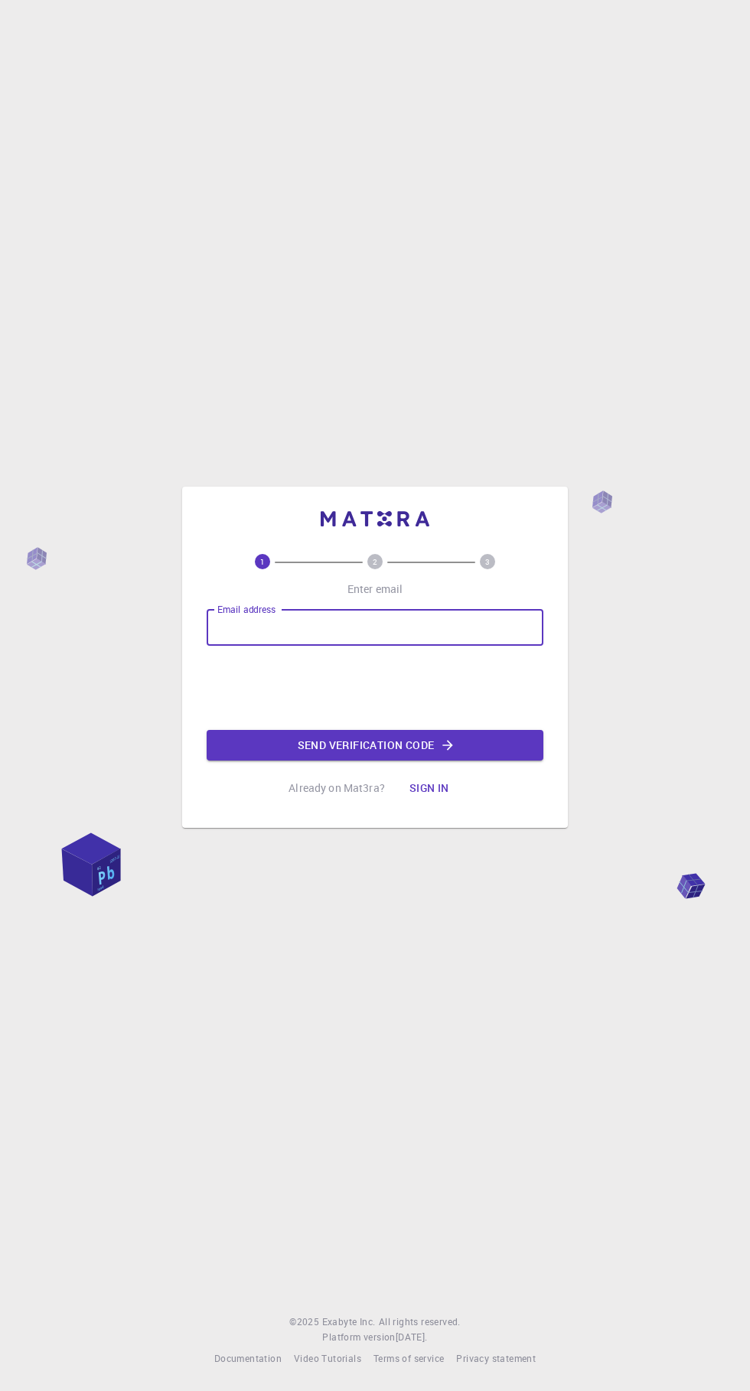 Image resolution: width=750 pixels, height=1391 pixels. I want to click on span: © 2025, so click(305, 1322).